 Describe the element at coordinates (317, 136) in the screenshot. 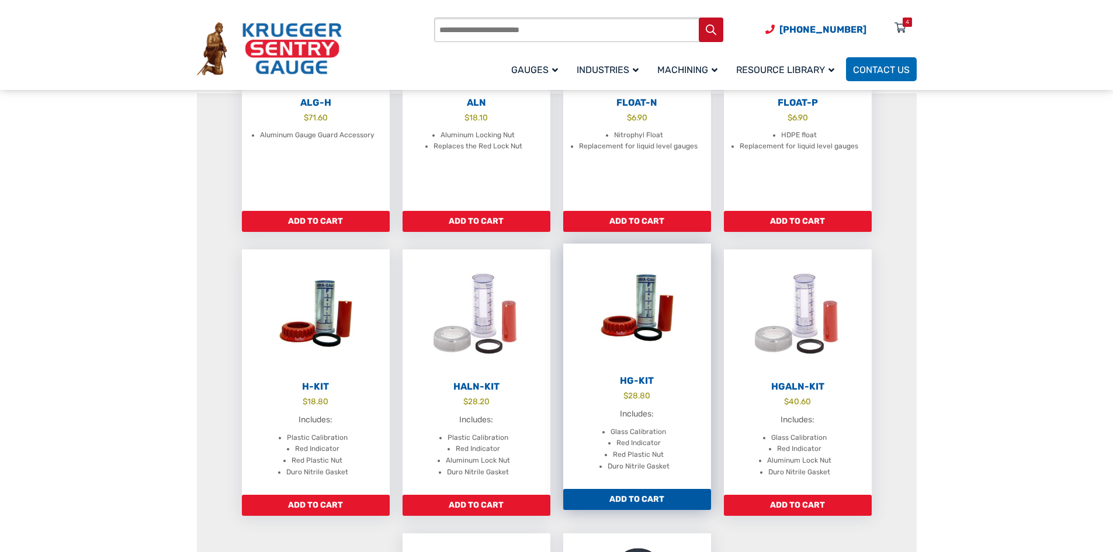

I see `li: Aluminum Gauge Guard Accessory` at that location.